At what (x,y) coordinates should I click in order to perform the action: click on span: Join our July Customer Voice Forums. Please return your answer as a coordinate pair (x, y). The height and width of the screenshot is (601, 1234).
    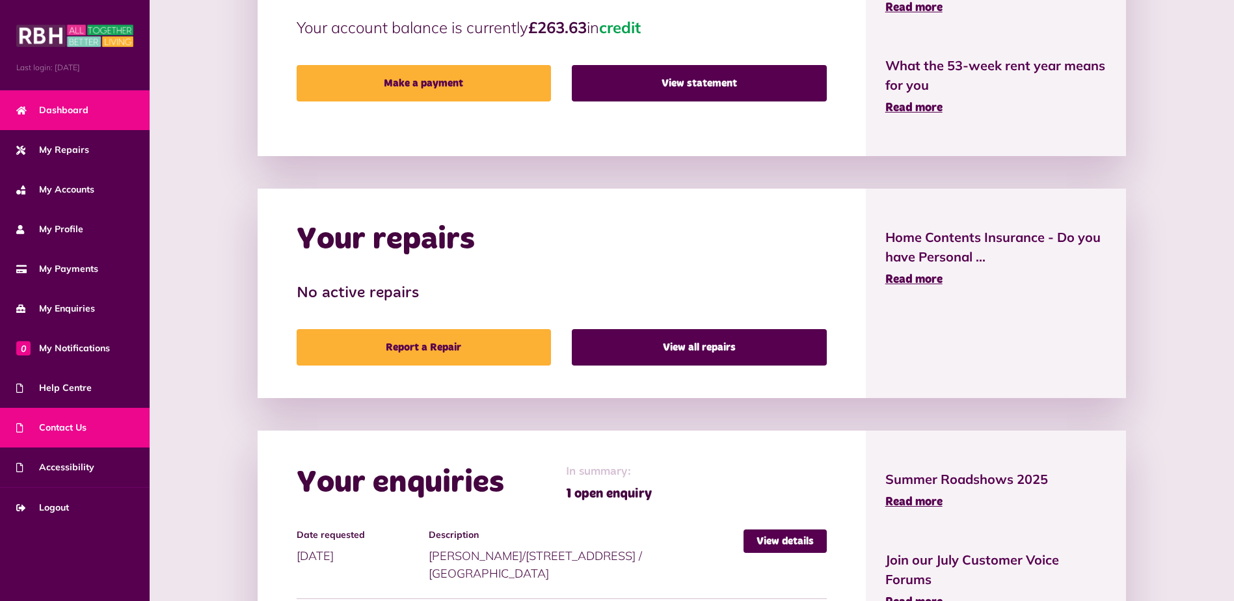
    Looking at the image, I should click on (996, 570).